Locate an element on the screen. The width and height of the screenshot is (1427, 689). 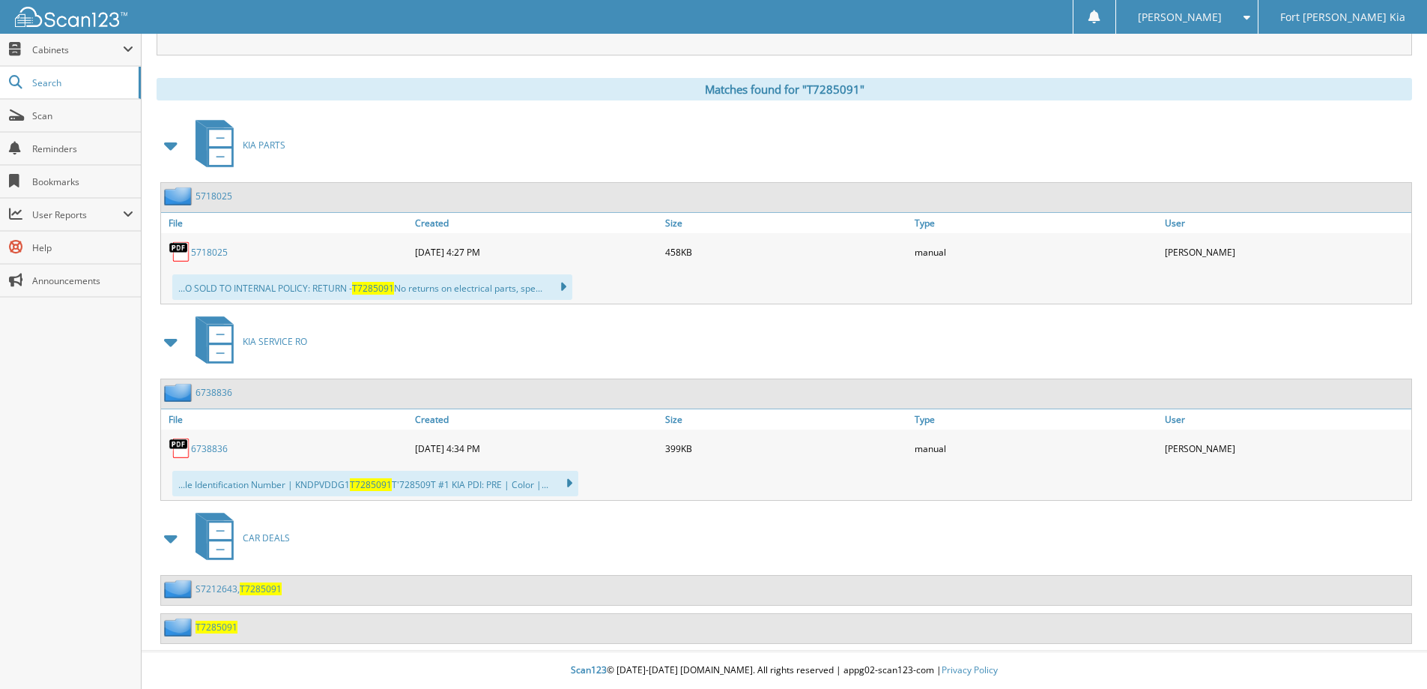
span: Cabinets is located at coordinates (77, 49).